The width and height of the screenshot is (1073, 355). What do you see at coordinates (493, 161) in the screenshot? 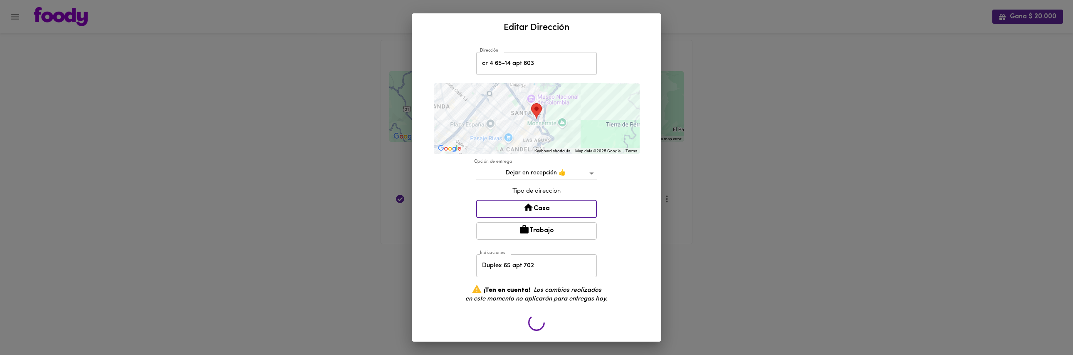
I see `label: Opción de entrega` at bounding box center [493, 161].